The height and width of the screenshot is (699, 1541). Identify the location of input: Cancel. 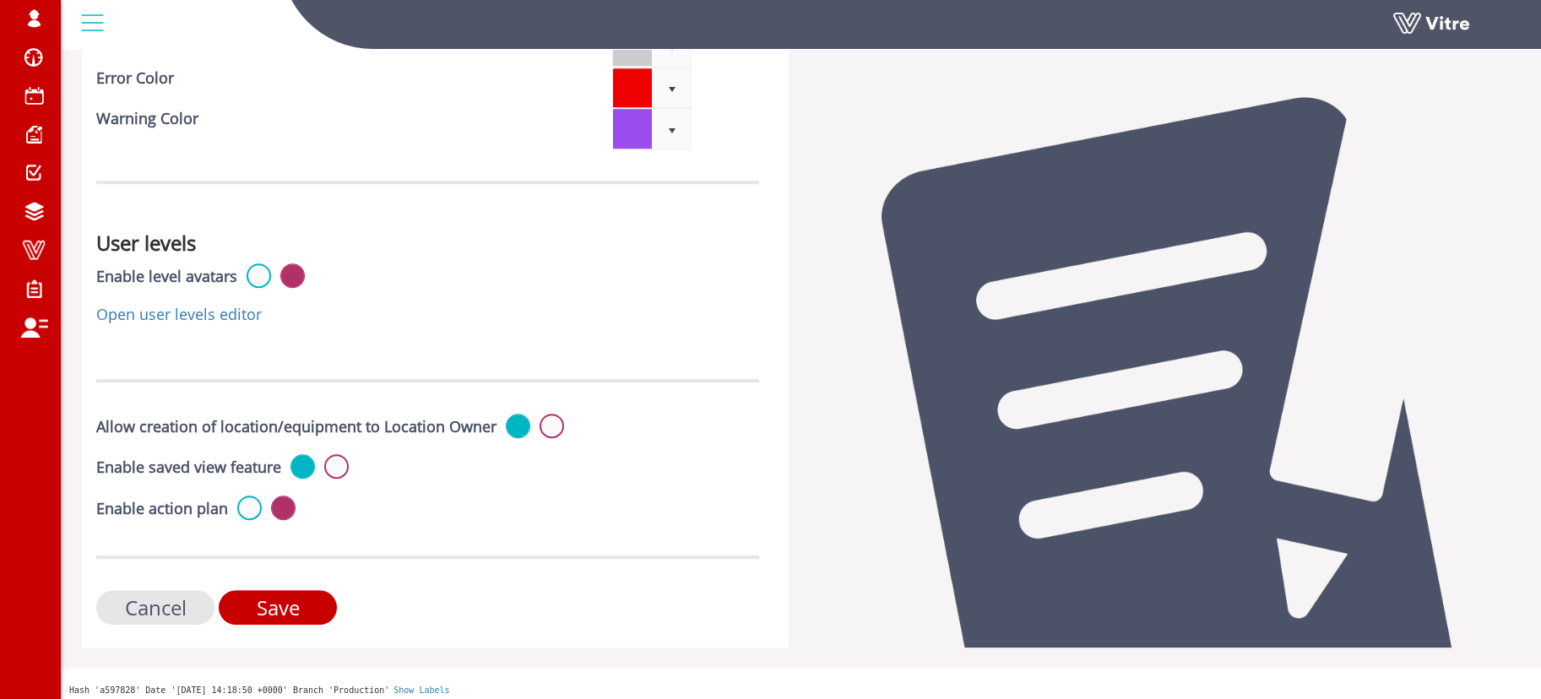
(155, 607).